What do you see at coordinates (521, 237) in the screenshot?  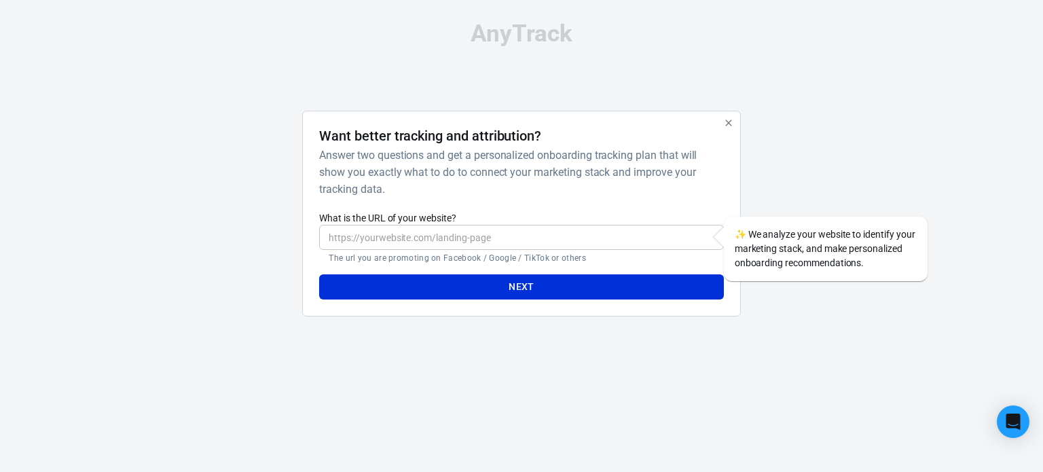 I see `input: https://yourwebsite.com/landing-page` at bounding box center [521, 237].